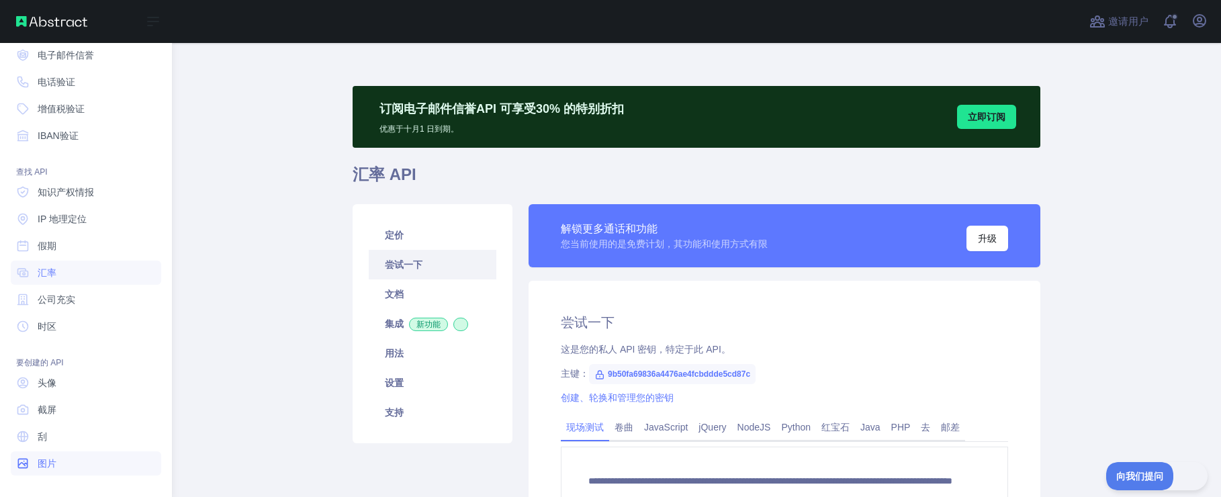 This screenshot has width=1221, height=497. Describe the element at coordinates (543, 109) in the screenshot. I see `font: 30` at that location.